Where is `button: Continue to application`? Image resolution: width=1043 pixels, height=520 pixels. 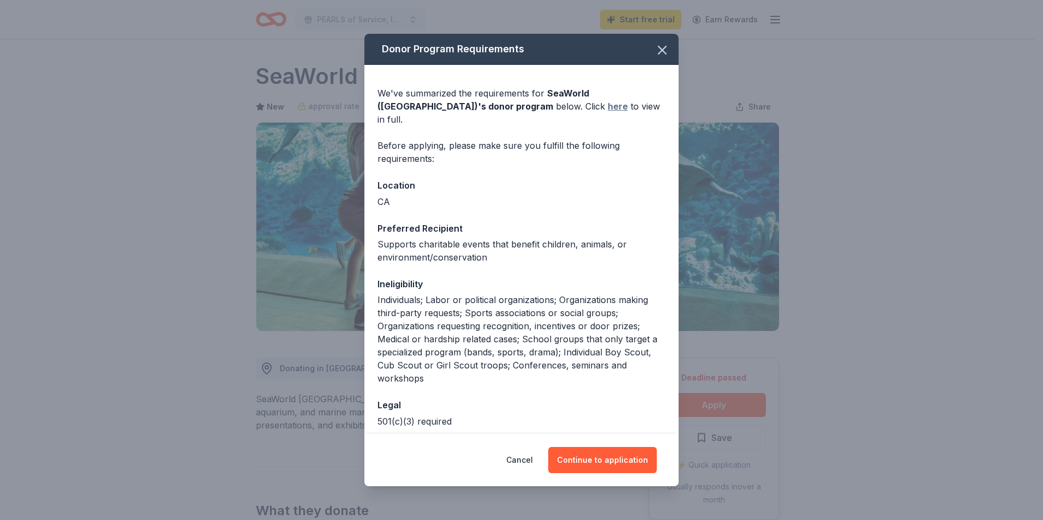 button: Continue to application is located at coordinates (602, 460).